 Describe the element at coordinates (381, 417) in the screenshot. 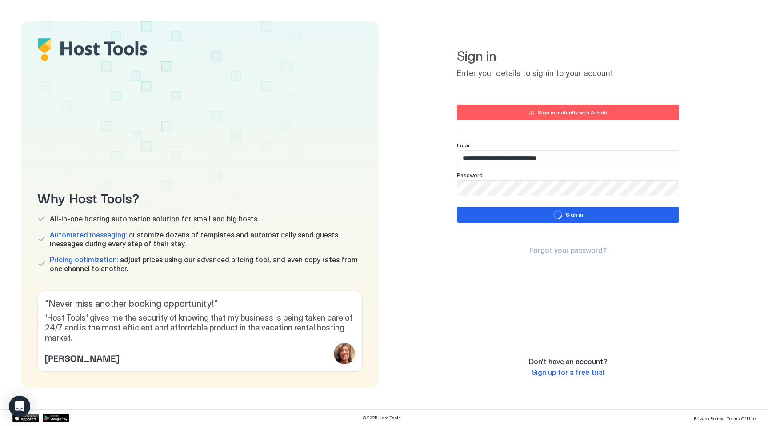

I see `span: © 2025 Host Tools` at that location.